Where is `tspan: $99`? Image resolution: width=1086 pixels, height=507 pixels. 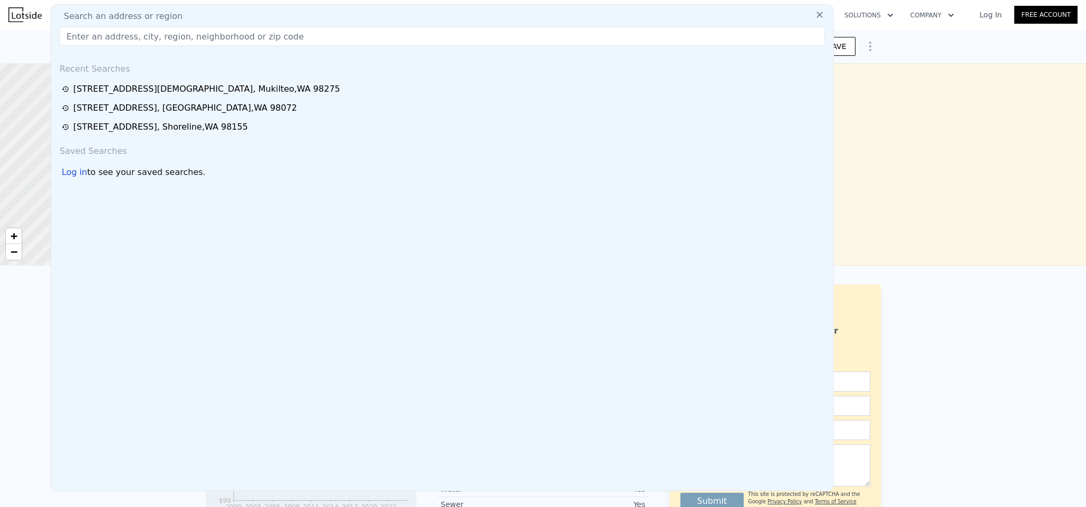 tspan: $99 is located at coordinates (225, 501).